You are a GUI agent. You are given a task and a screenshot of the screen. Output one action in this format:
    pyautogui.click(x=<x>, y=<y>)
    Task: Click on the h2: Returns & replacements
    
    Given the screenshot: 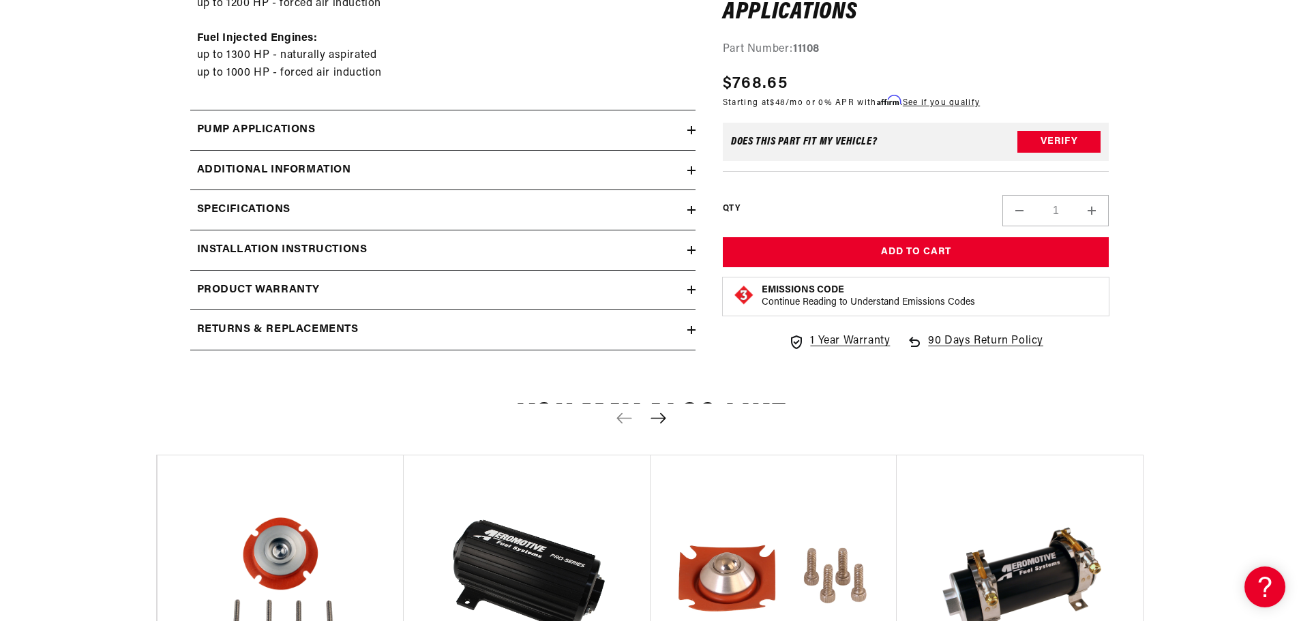 What is the action you would take?
    pyautogui.click(x=278, y=330)
    